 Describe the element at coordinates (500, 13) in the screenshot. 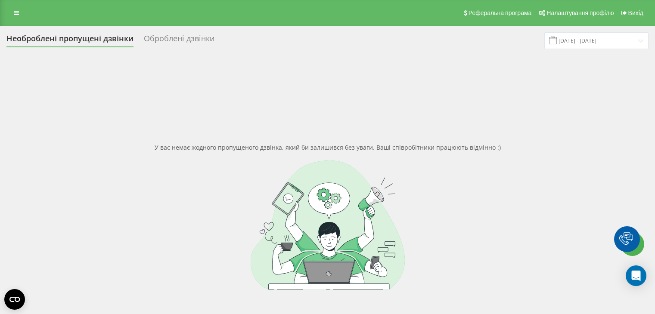

I see `span: Реферальна програма` at that location.